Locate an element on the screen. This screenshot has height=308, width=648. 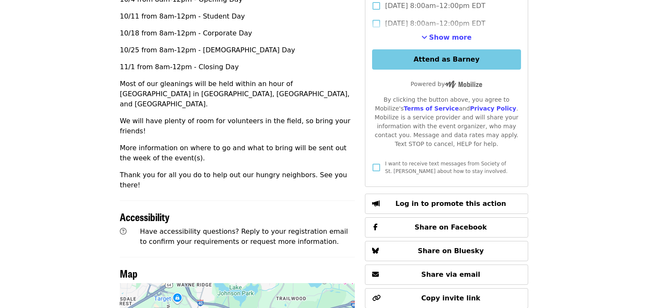
span: Share on Facebook is located at coordinates (450, 227).